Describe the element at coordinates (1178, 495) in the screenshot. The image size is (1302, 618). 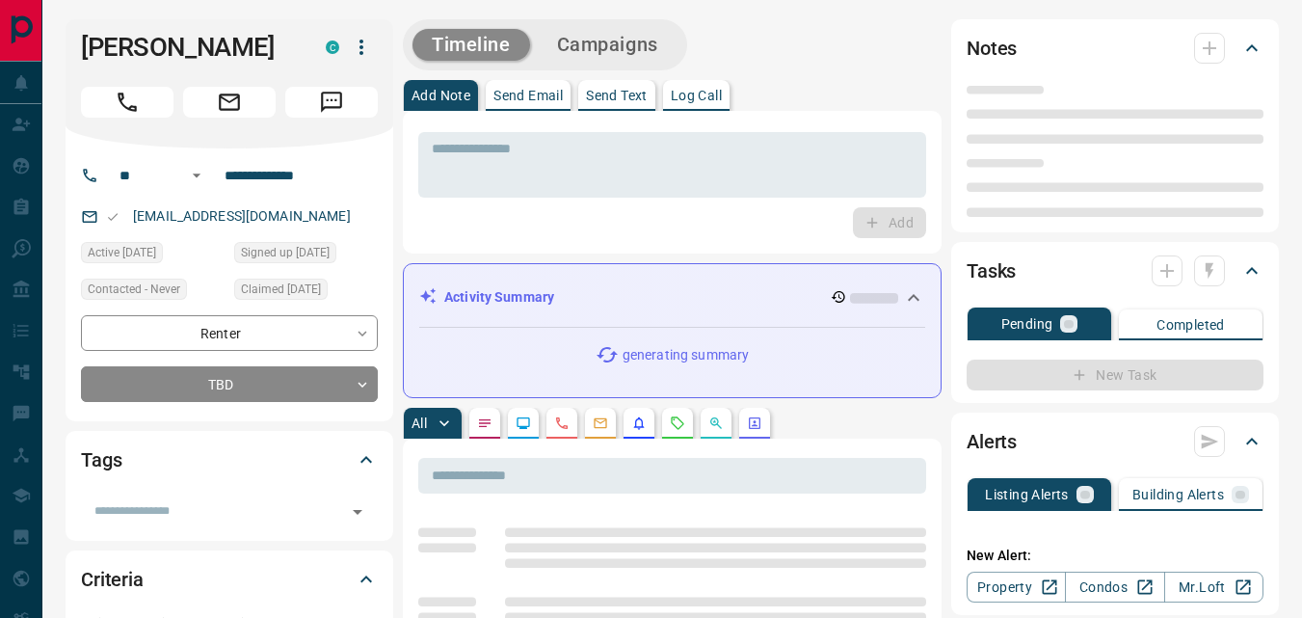
I see `p: Building Alerts` at that location.